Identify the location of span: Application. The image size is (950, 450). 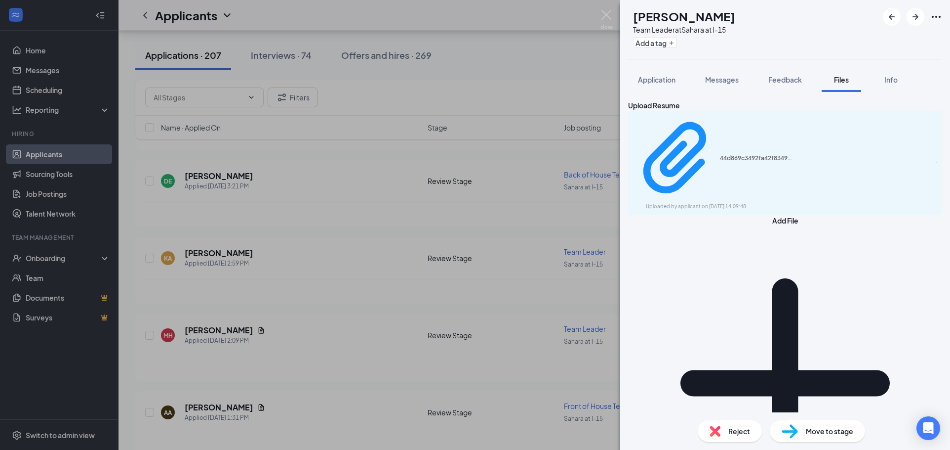
(657, 80).